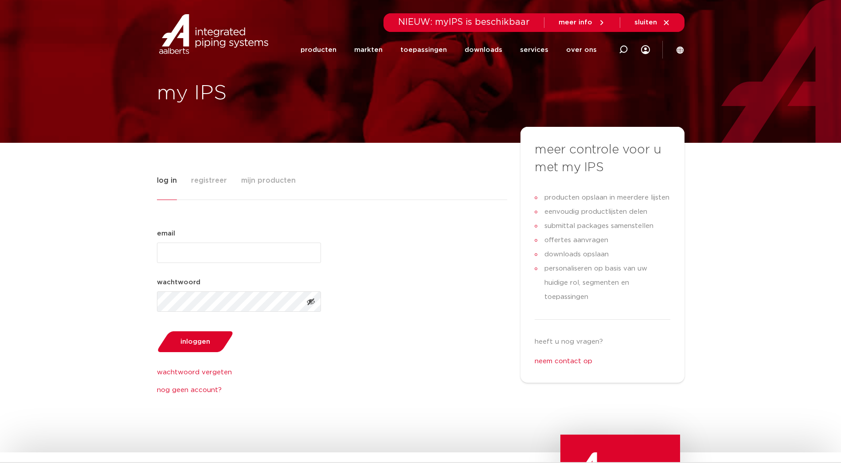 This screenshot has width=841, height=463. I want to click on a: markten, so click(368, 50).